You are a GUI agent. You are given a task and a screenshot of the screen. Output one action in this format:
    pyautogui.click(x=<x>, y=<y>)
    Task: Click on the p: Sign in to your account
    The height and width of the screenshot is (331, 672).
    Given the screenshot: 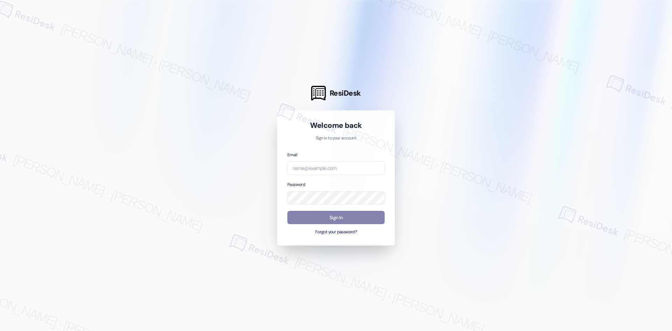 What is the action you would take?
    pyautogui.click(x=336, y=138)
    